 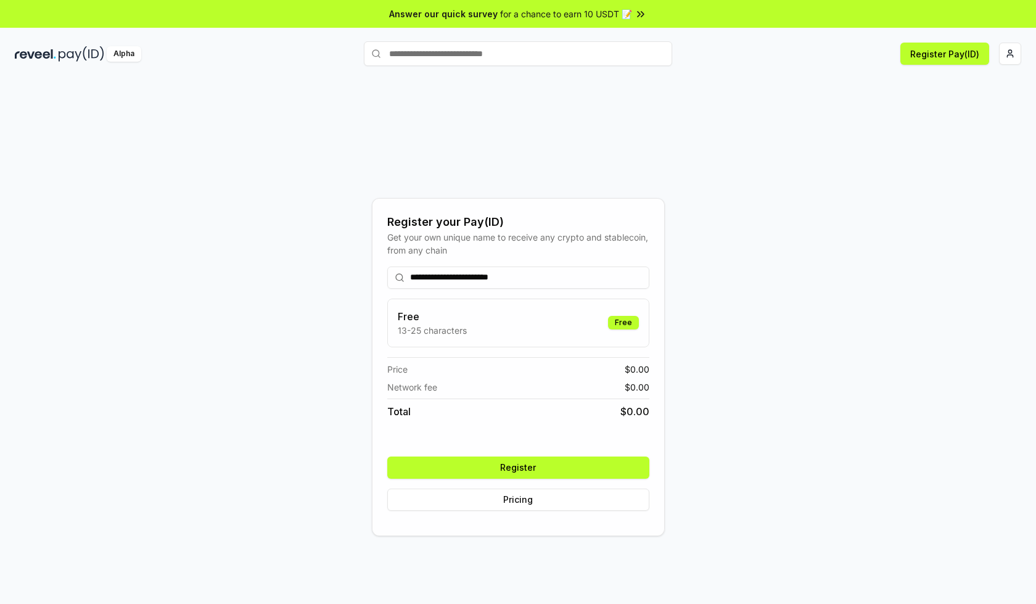 What do you see at coordinates (518, 222) in the screenshot?
I see `div: Register your Pay(ID)` at bounding box center [518, 222].